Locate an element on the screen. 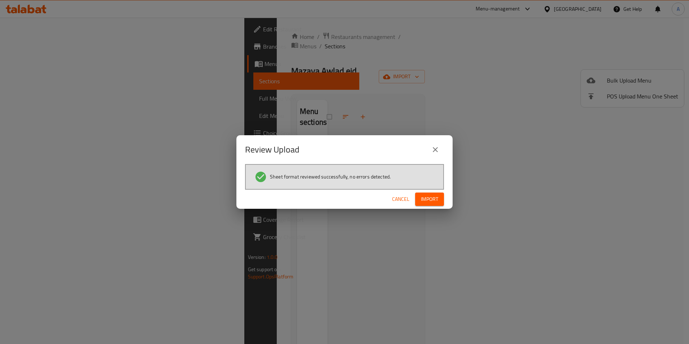  button: Import is located at coordinates (429, 199).